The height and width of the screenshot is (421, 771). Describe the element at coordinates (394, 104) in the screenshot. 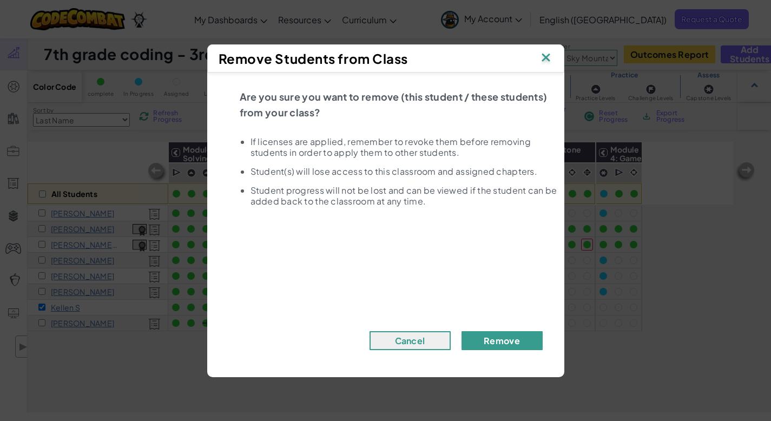

I see `span: Are you sure you want to remove (this student / these students) from your class?` at that location.